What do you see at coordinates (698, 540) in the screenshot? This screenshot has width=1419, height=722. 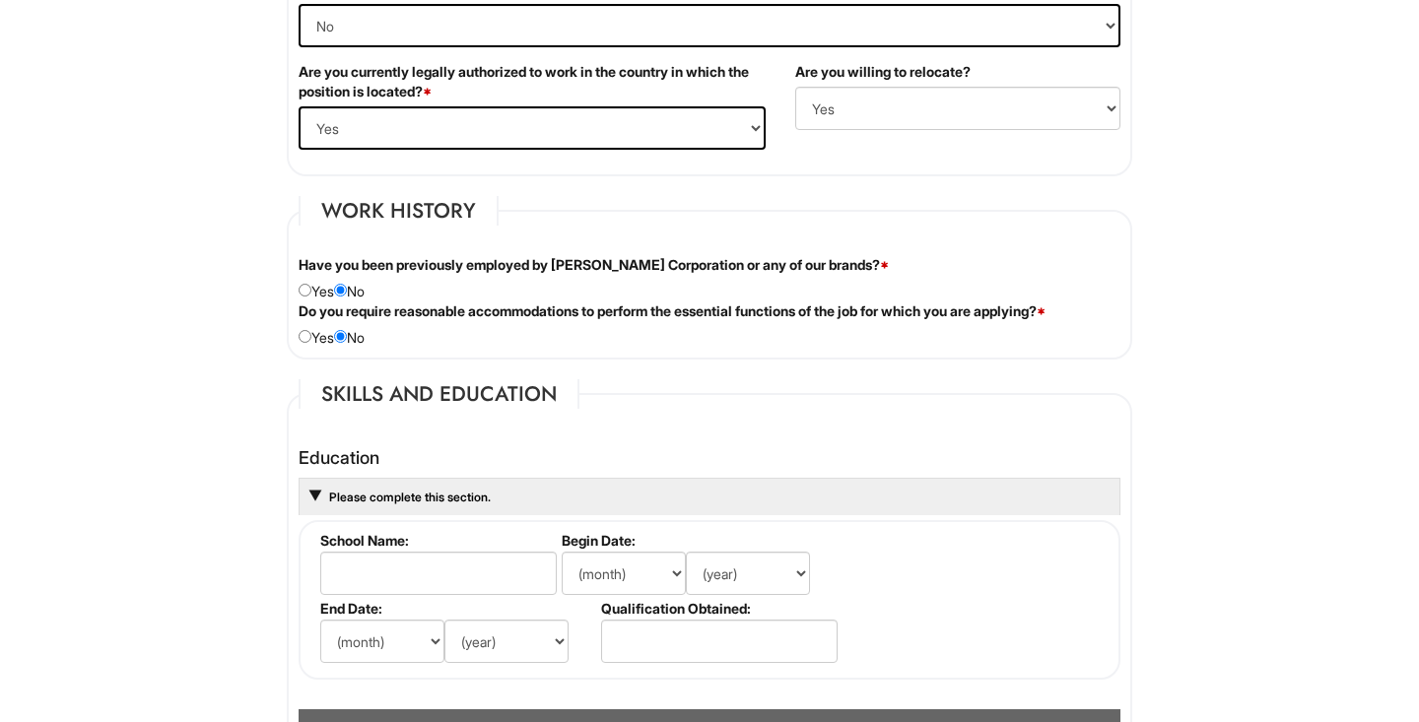 I see `label: Begin Date:` at bounding box center [698, 540].